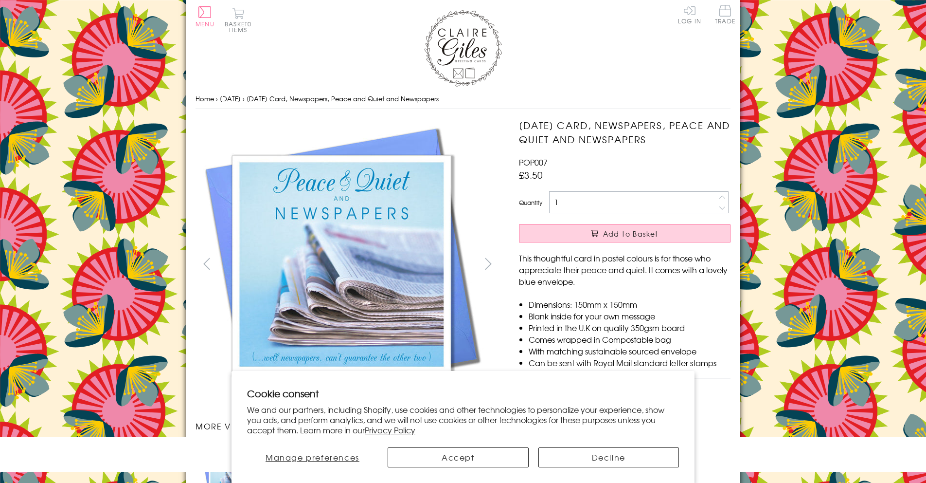 The image size is (926, 483). What do you see at coordinates (488, 263) in the screenshot?
I see `button: next` at bounding box center [488, 263].